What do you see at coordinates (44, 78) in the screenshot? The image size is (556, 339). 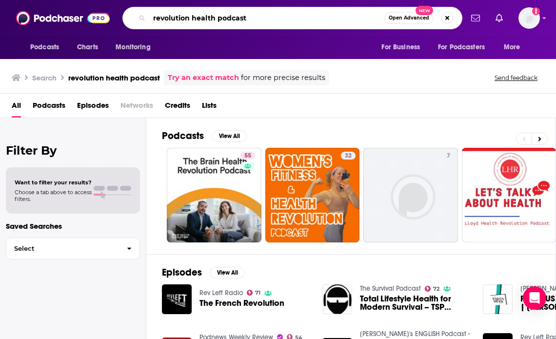 I see `h3: Search` at bounding box center [44, 78].